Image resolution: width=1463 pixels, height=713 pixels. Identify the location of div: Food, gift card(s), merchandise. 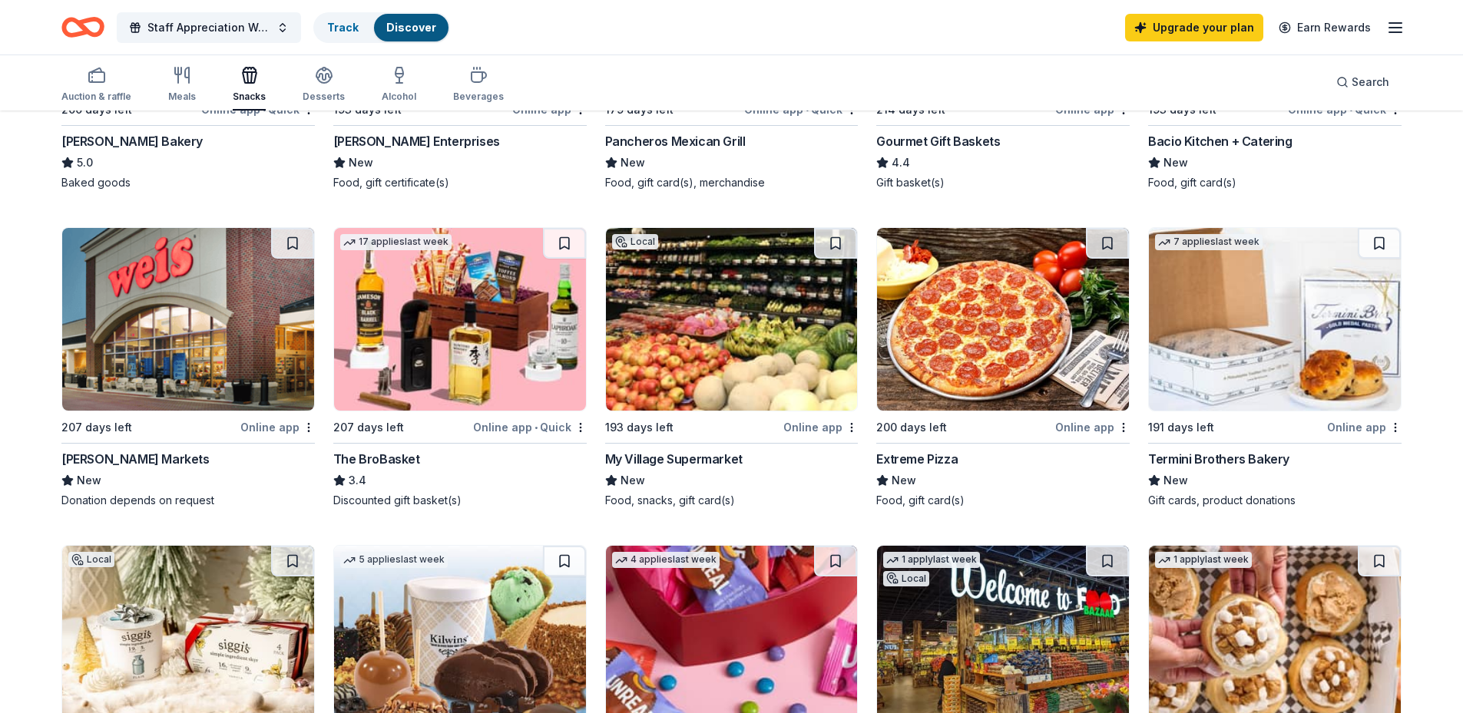
(732, 183).